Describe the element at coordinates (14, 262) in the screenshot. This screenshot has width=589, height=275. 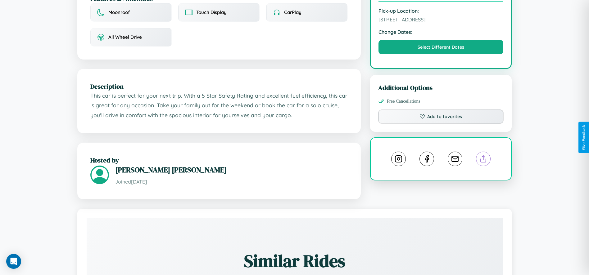
I see `div: Open Intercom Messenger` at that location.